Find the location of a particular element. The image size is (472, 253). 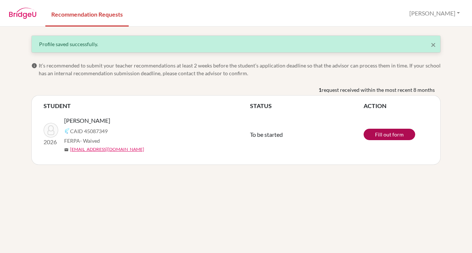

th: STATUS is located at coordinates (307, 106).